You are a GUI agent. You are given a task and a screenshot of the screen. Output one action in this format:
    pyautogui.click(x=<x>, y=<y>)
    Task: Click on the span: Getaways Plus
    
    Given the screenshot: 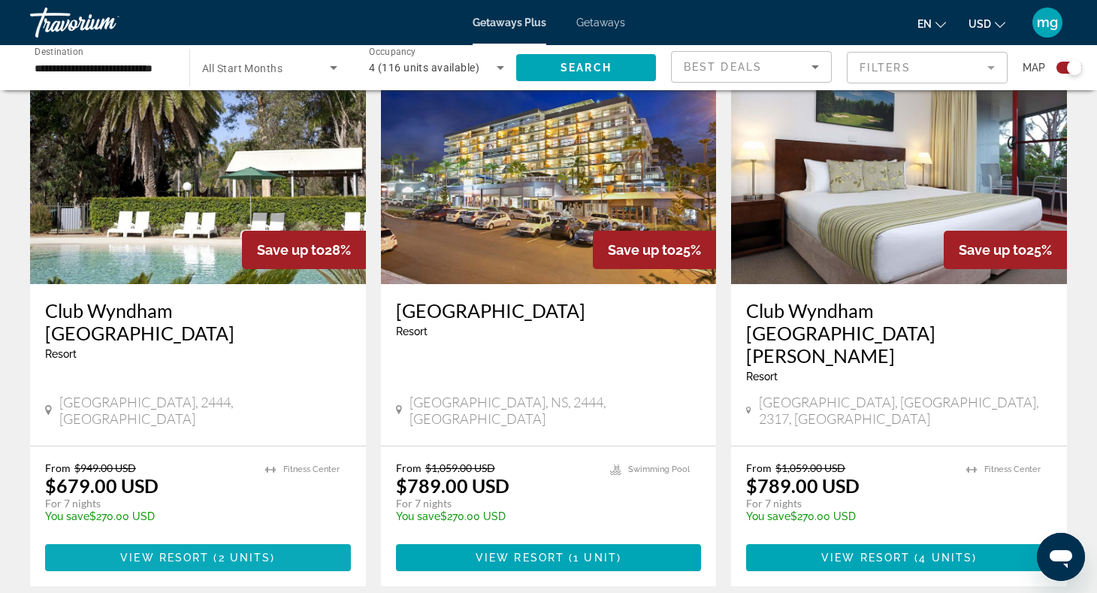 What is the action you would take?
    pyautogui.click(x=509, y=23)
    